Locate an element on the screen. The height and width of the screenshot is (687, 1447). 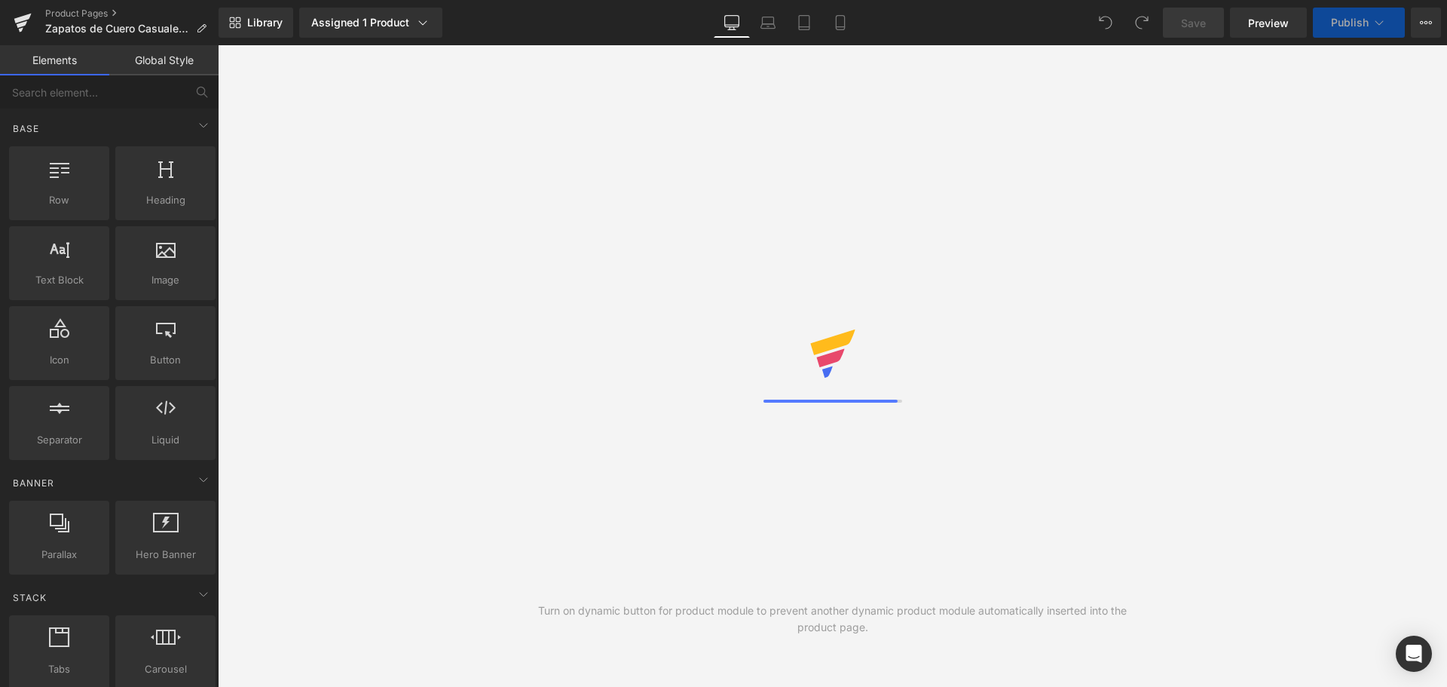
span: Separator is located at coordinates (59, 439).